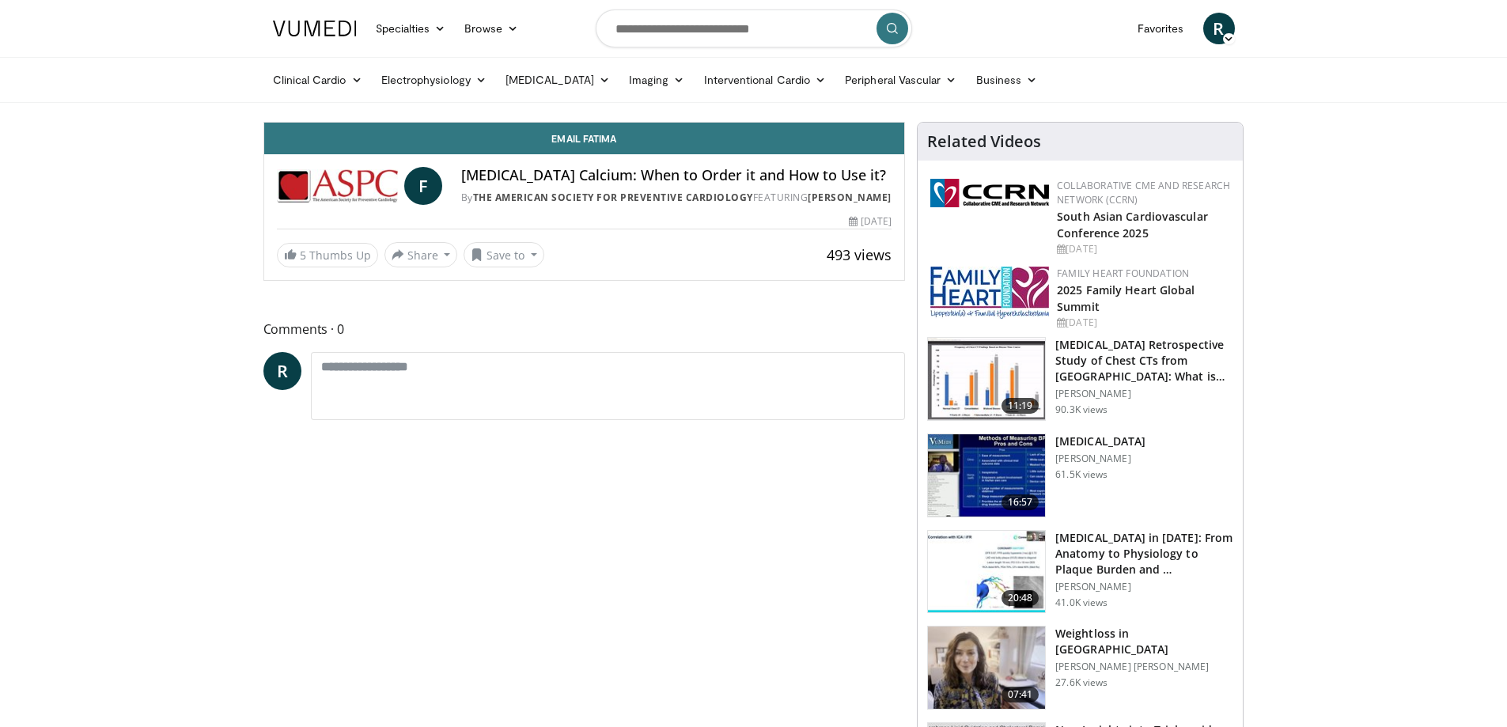 Image resolution: width=1507 pixels, height=727 pixels. What do you see at coordinates (754, 28) in the screenshot?
I see `input: Search topics, interventions` at bounding box center [754, 28].